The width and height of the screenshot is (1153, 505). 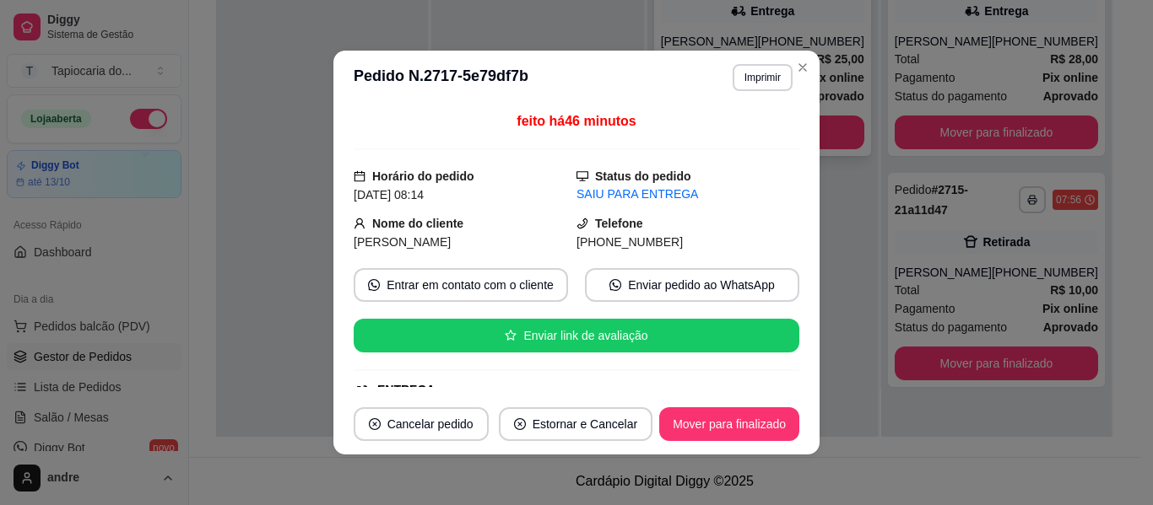 I want to click on button: Close, so click(x=802, y=67).